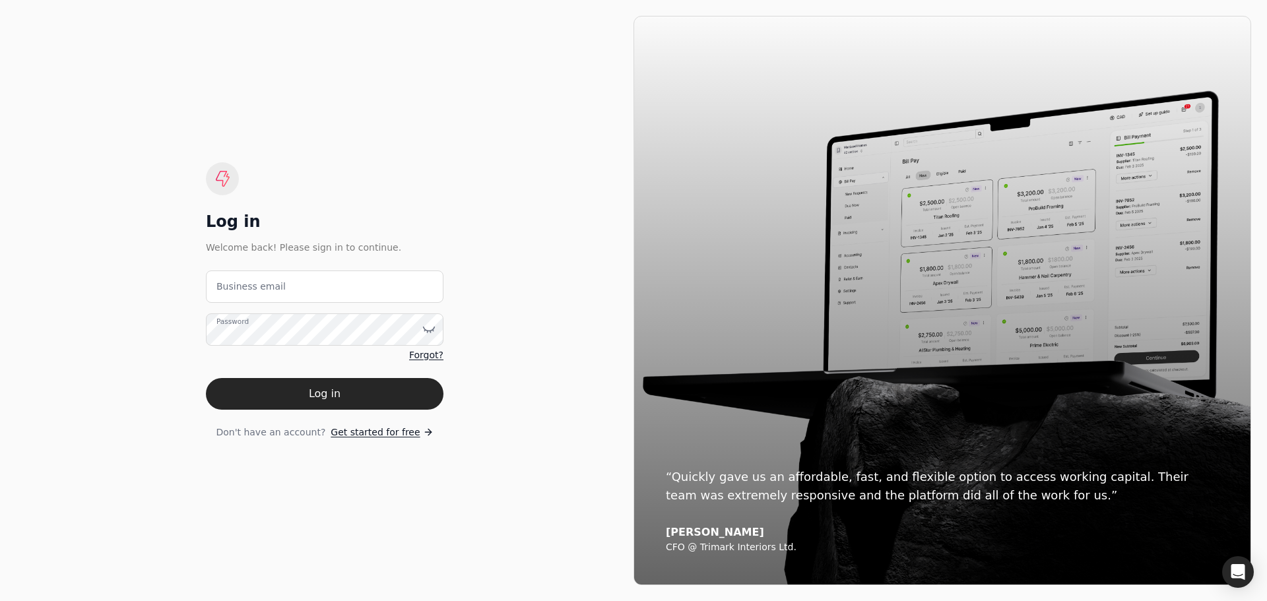 This screenshot has height=601, width=1267. I want to click on span: Don't have an account?, so click(271, 432).